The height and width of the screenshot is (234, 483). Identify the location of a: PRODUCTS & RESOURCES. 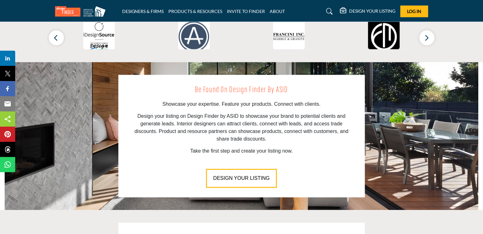
(196, 11).